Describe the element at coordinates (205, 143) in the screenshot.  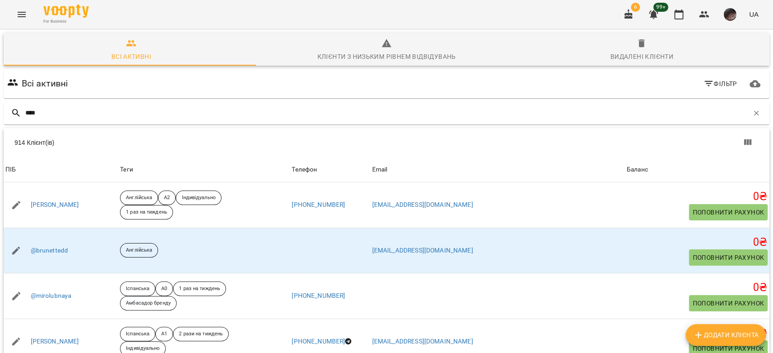
I see `div: 914 Клієнт(ів)` at that location.